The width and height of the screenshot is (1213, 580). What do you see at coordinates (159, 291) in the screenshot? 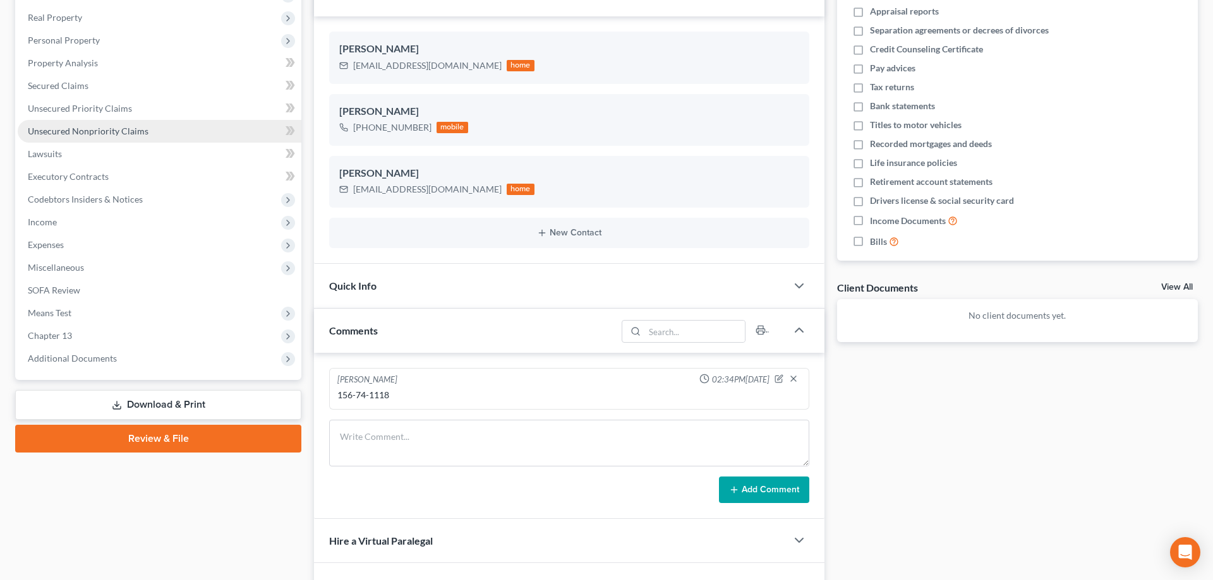
I see `a: SOFA Review` at bounding box center [159, 291].